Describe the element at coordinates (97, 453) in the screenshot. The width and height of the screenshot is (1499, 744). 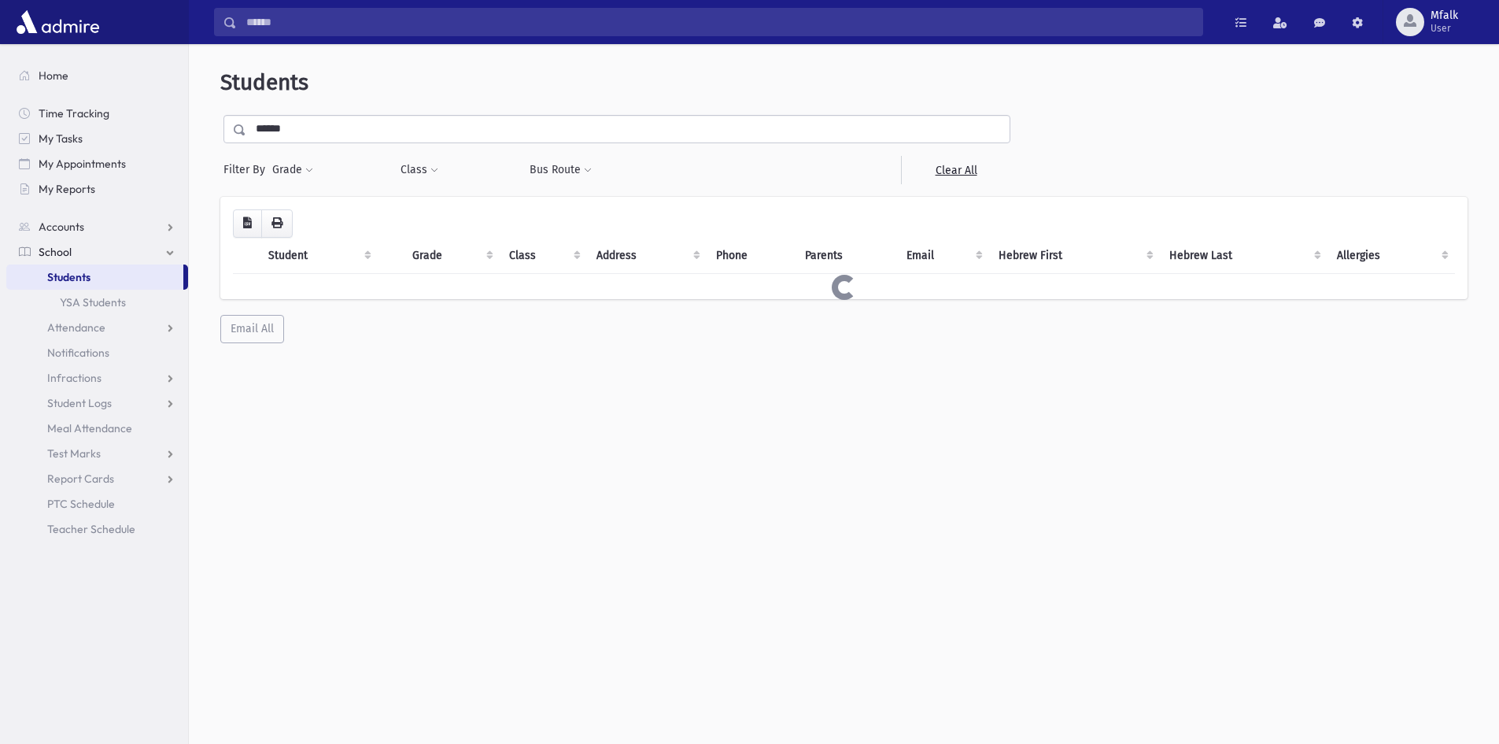
I see `a: Test Marks` at that location.